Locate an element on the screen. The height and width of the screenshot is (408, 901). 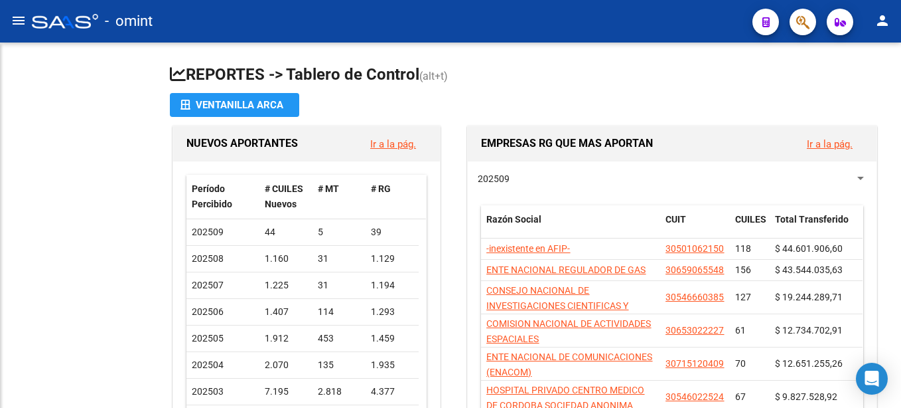
span: 30659065548 is located at coordinates (695, 269).